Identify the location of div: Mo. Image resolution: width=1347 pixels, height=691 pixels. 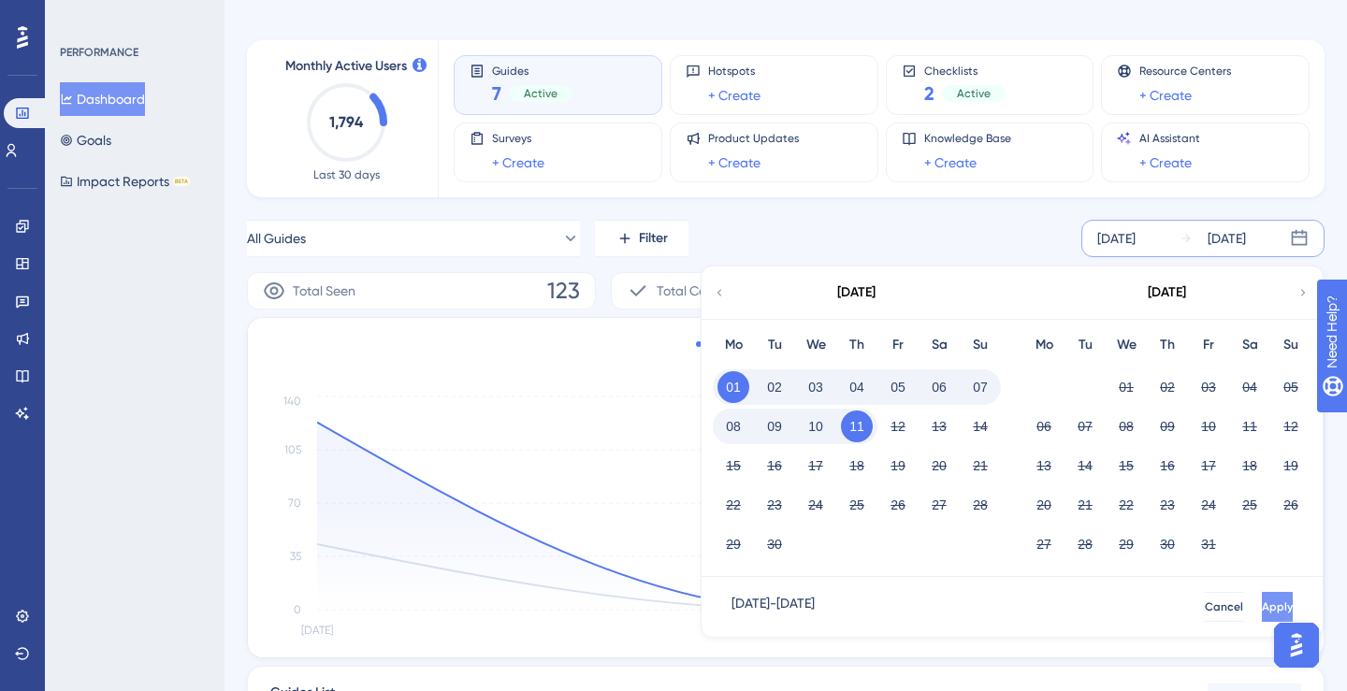
(733, 345).